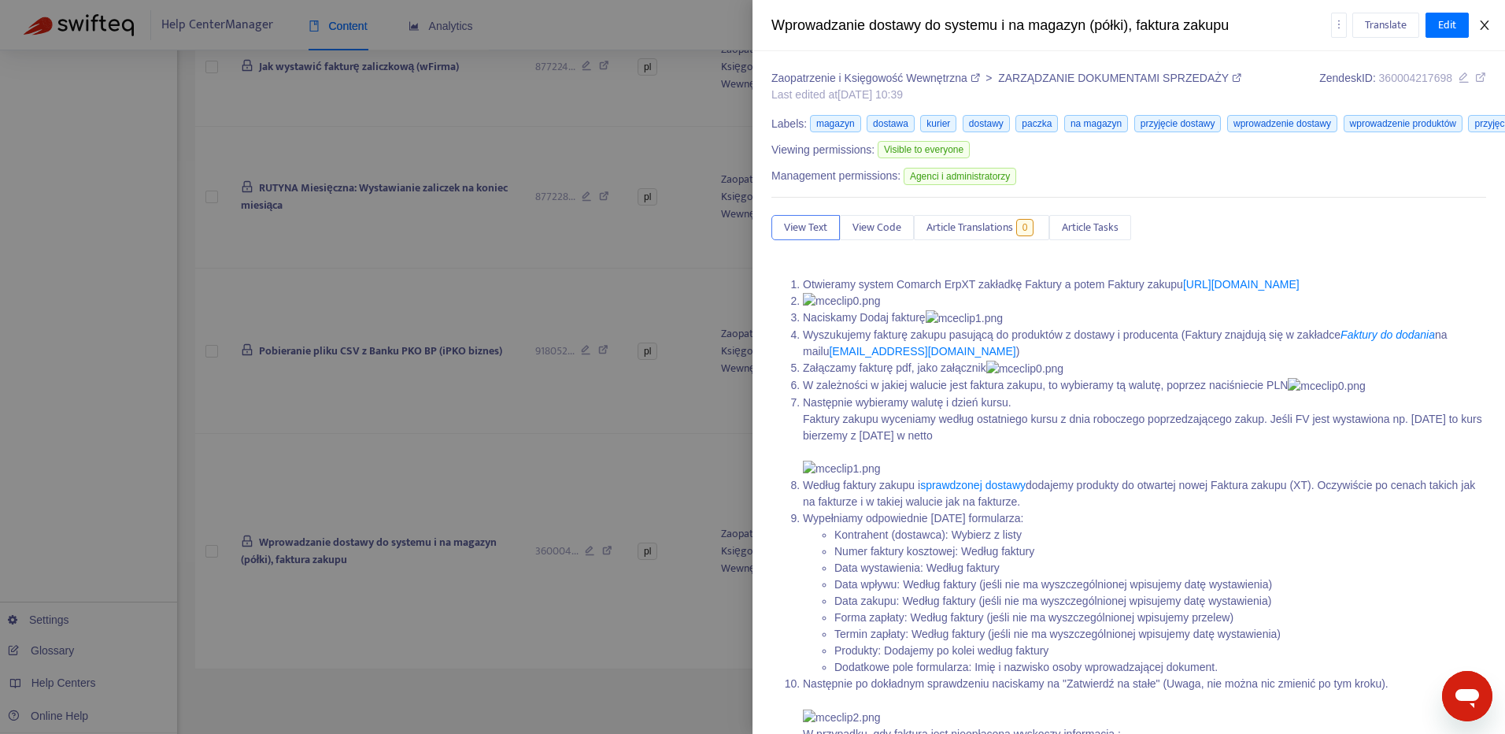 The width and height of the screenshot is (1505, 734). I want to click on button: Article Translations0, so click(981, 227).